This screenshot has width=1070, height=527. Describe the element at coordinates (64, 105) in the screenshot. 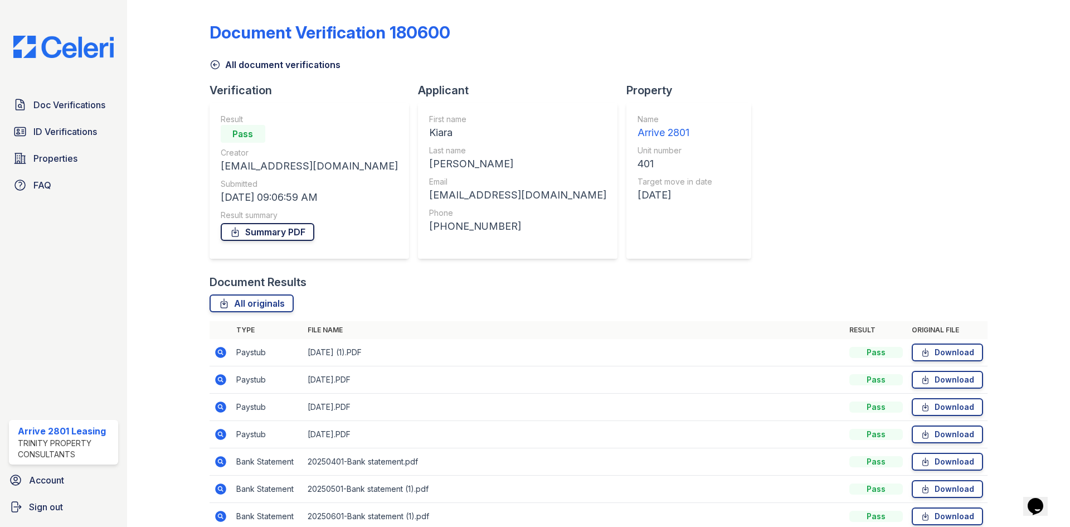

I see `a: Doc Verifications` at that location.